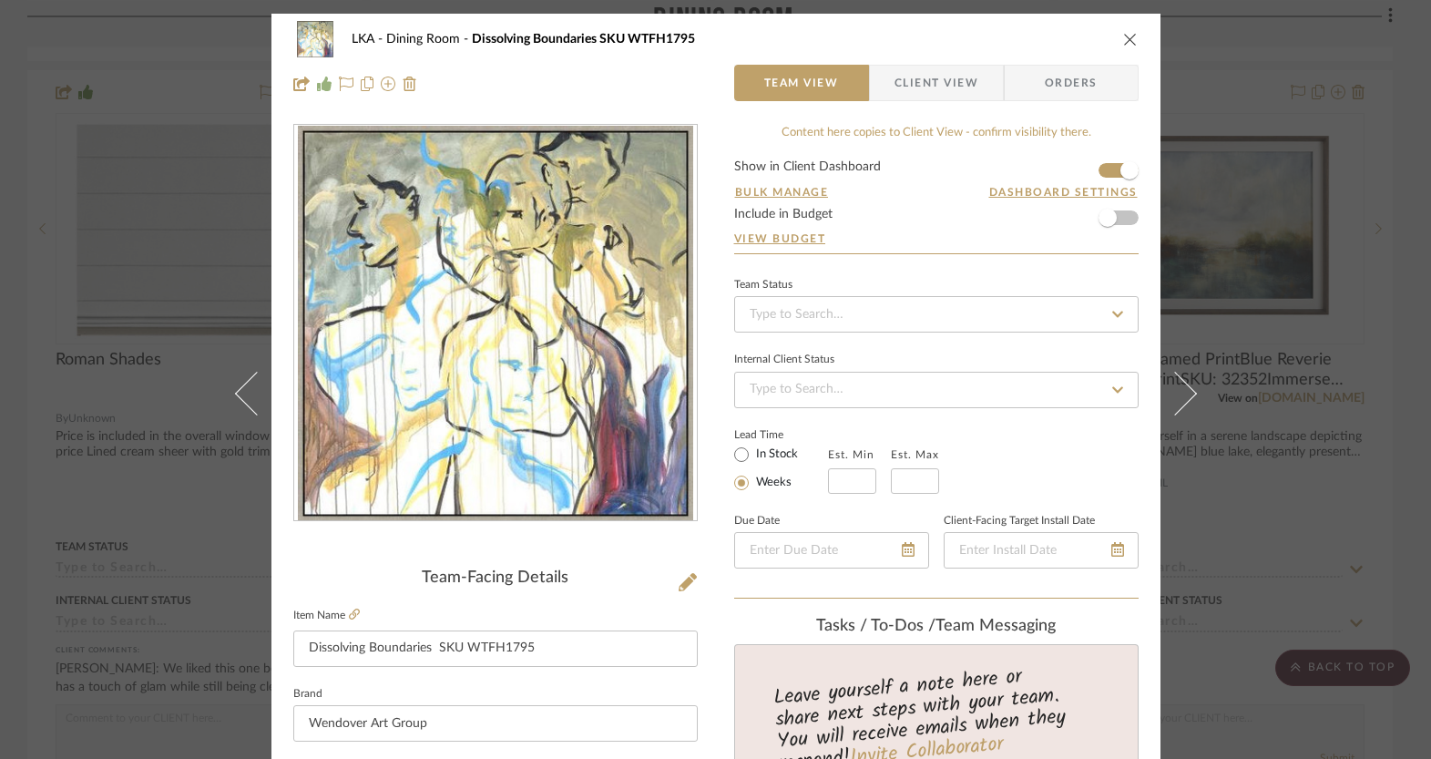 The width and height of the screenshot is (1431, 759). Describe the element at coordinates (1041, 550) in the screenshot. I see `input: Enter Install Date` at that location.